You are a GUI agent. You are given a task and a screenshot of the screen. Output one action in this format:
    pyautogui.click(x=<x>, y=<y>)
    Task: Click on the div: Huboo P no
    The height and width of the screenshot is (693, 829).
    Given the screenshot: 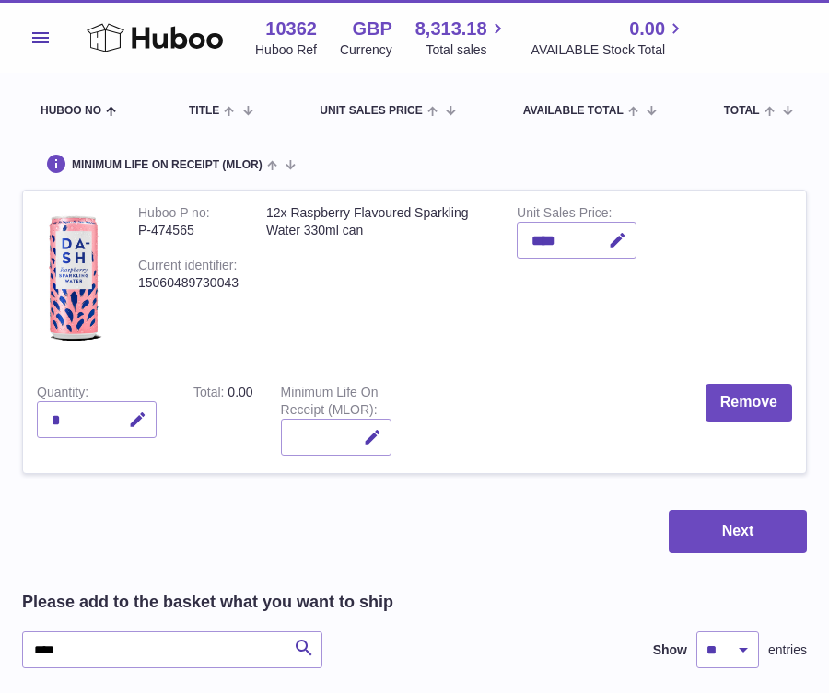 What is the action you would take?
    pyautogui.click(x=174, y=215)
    